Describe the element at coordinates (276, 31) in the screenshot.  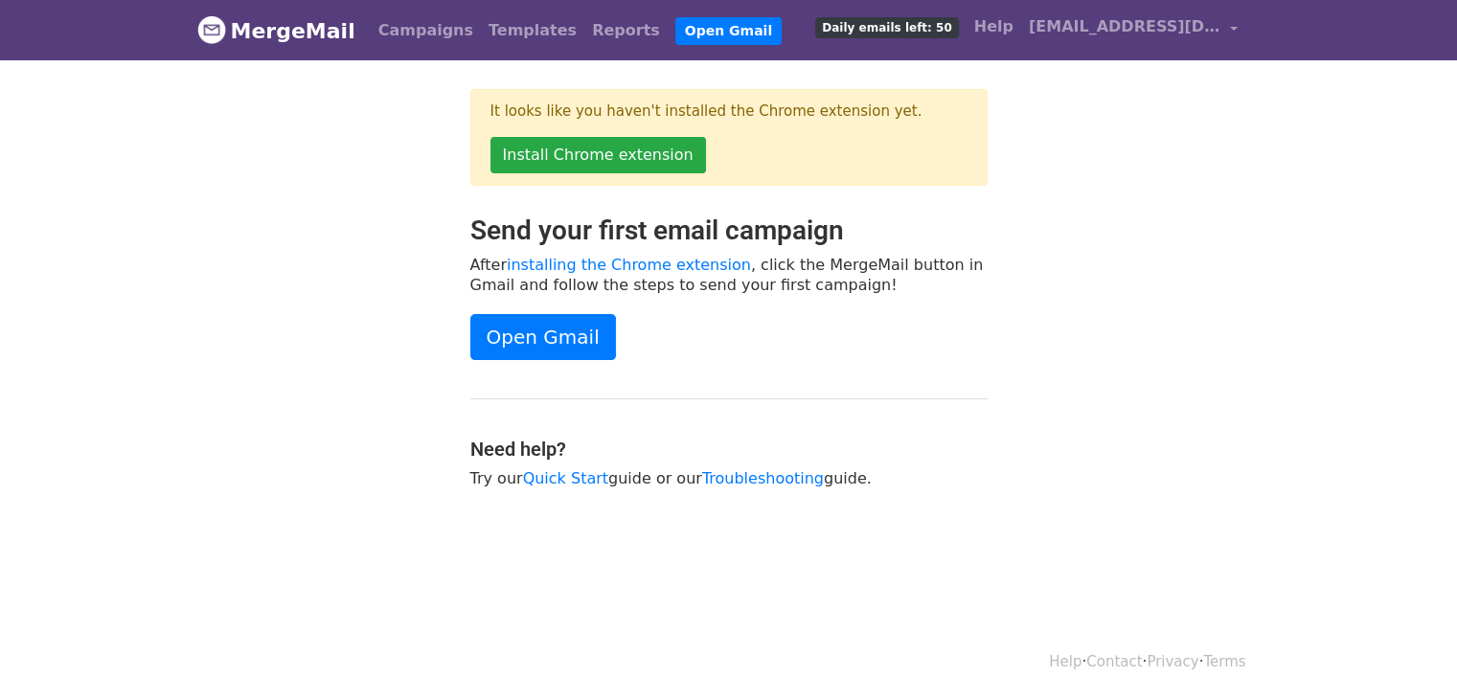
I see `a: MergeMail` at that location.